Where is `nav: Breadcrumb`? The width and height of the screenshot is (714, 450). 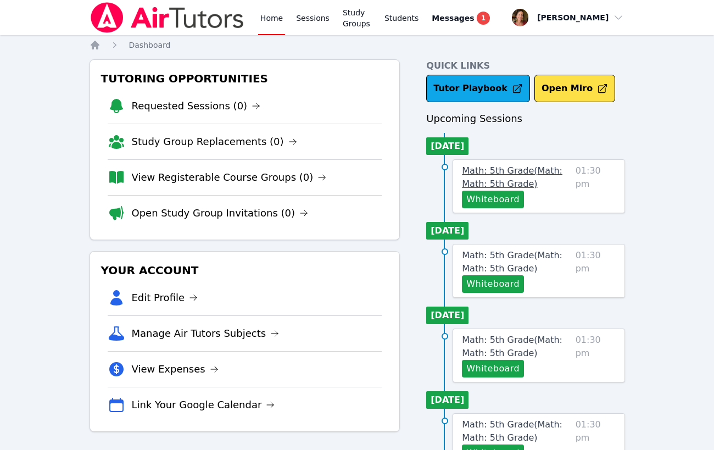 nav: Breadcrumb is located at coordinates (357, 45).